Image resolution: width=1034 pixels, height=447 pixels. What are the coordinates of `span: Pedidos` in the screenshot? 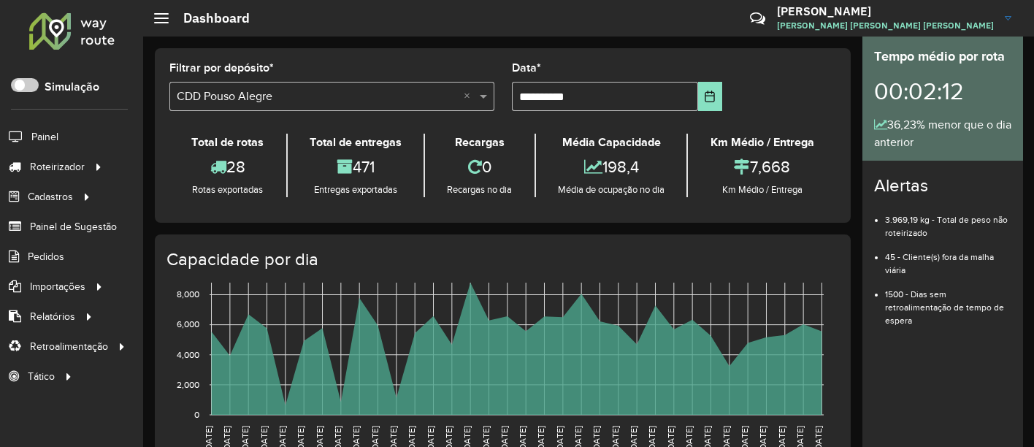 It's located at (46, 256).